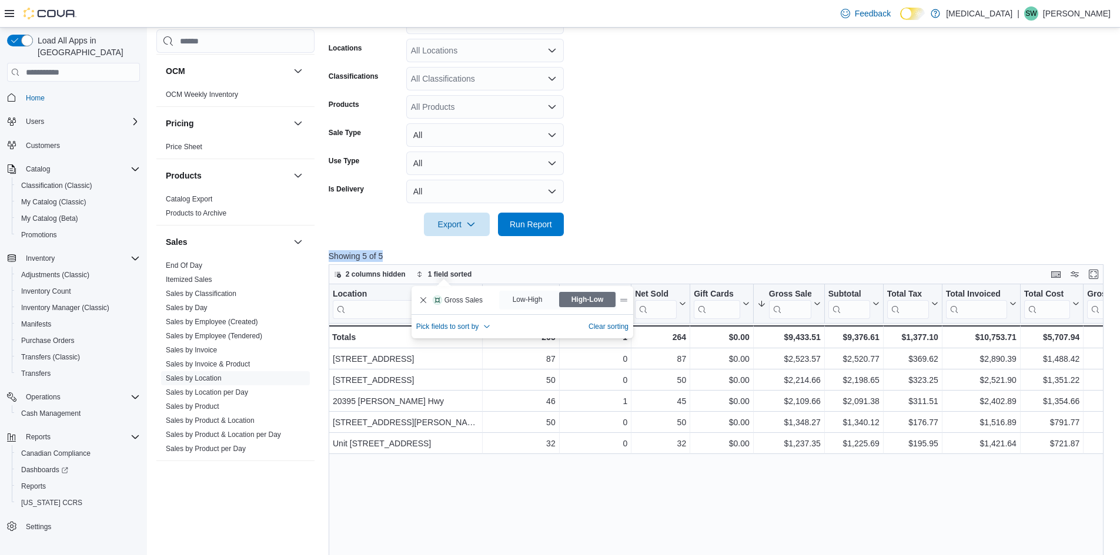  I want to click on button: Products, so click(298, 176).